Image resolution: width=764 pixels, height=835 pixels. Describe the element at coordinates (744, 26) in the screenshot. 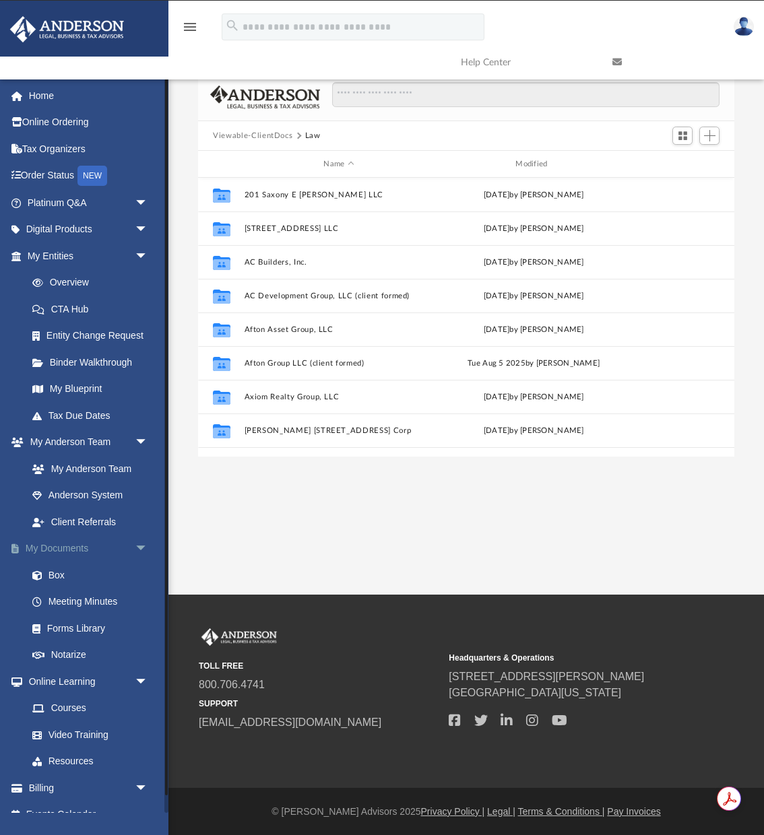

I see `img: User Pic` at that location.